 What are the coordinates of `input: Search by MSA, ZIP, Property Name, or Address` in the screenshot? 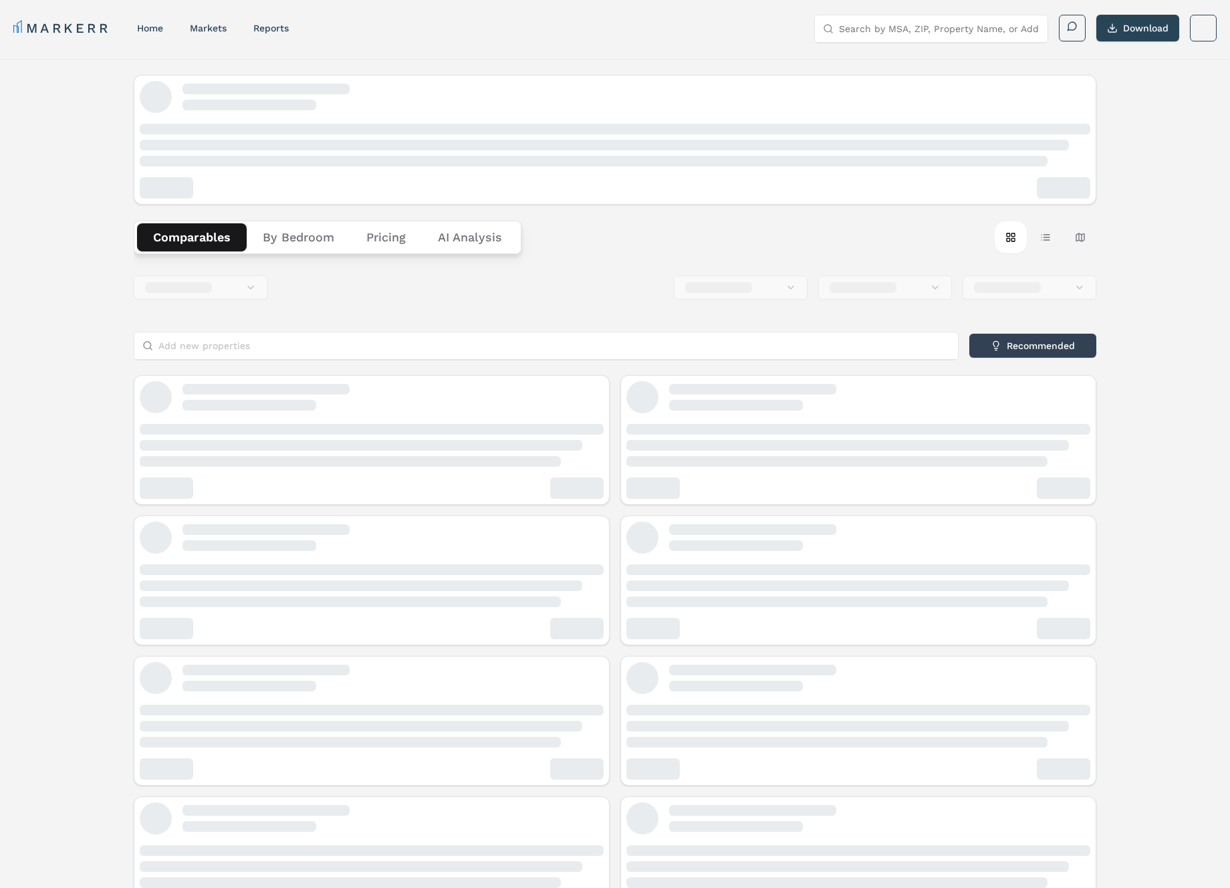 It's located at (939, 29).